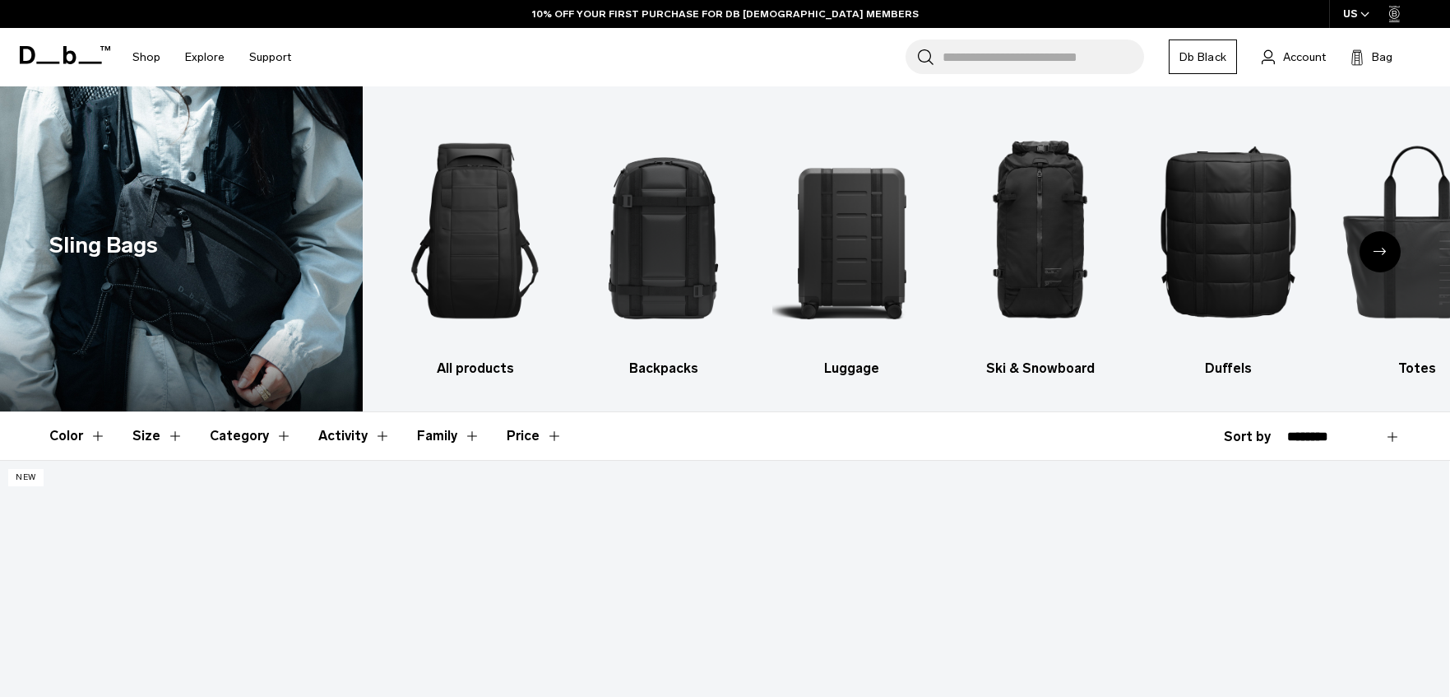  I want to click on li: 2 / 10, so click(664, 244).